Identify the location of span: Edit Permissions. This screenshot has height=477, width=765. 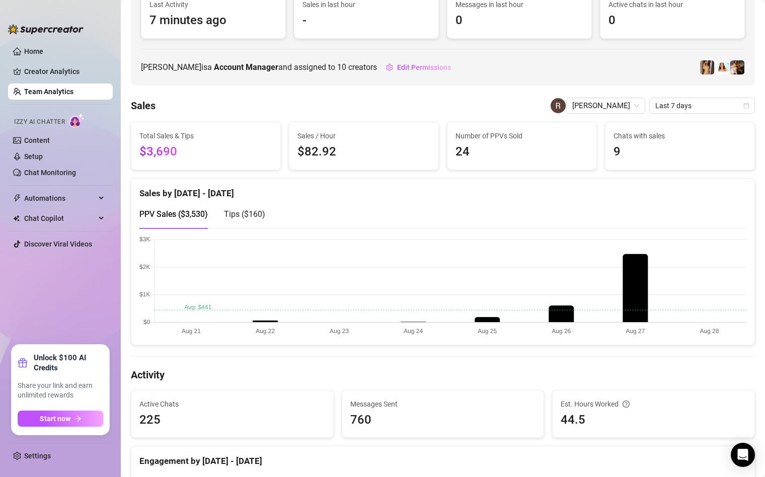
(424, 67).